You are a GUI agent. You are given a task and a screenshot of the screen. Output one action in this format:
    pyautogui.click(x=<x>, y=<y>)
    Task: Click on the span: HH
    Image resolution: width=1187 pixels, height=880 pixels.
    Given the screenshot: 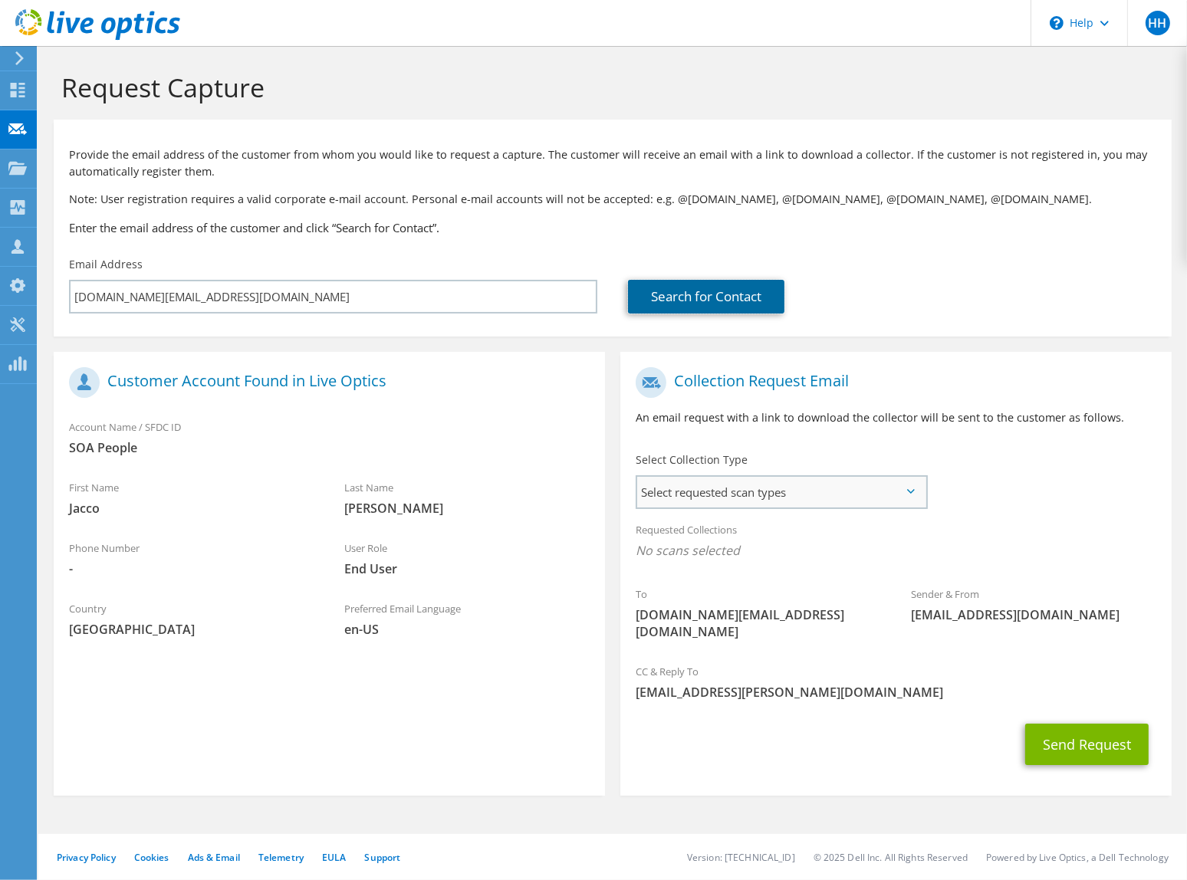 What is the action you would take?
    pyautogui.click(x=1158, y=23)
    